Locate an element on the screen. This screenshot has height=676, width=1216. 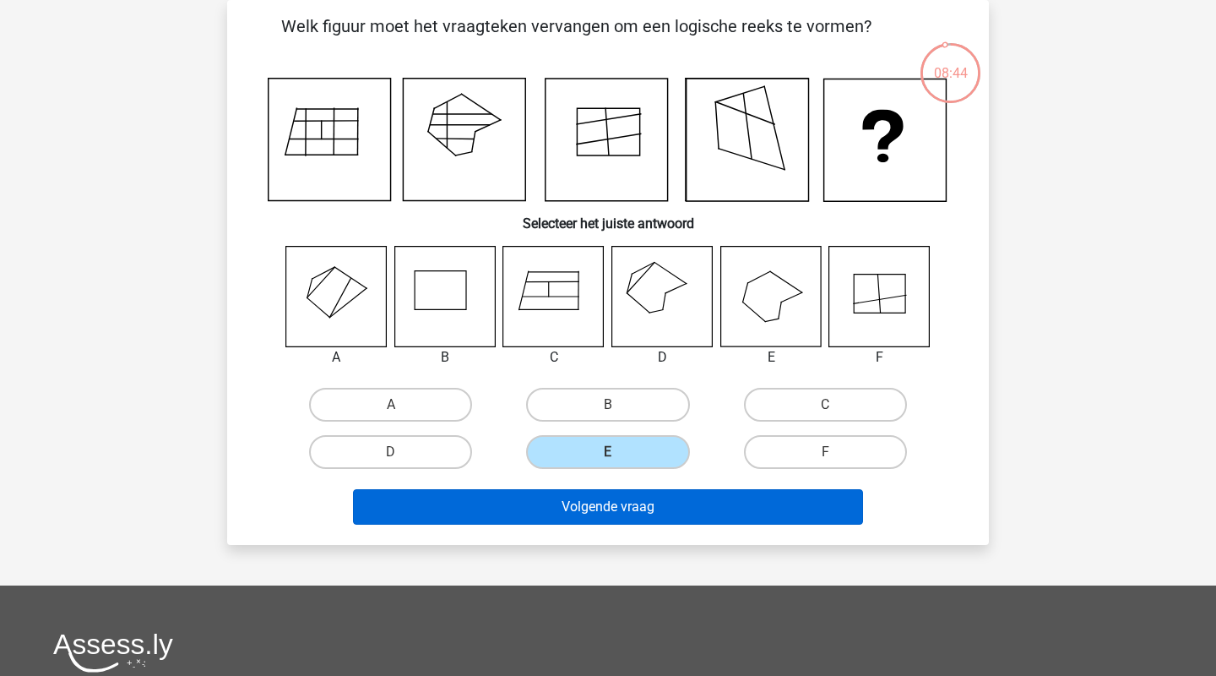
label: C is located at coordinates (825, 405).